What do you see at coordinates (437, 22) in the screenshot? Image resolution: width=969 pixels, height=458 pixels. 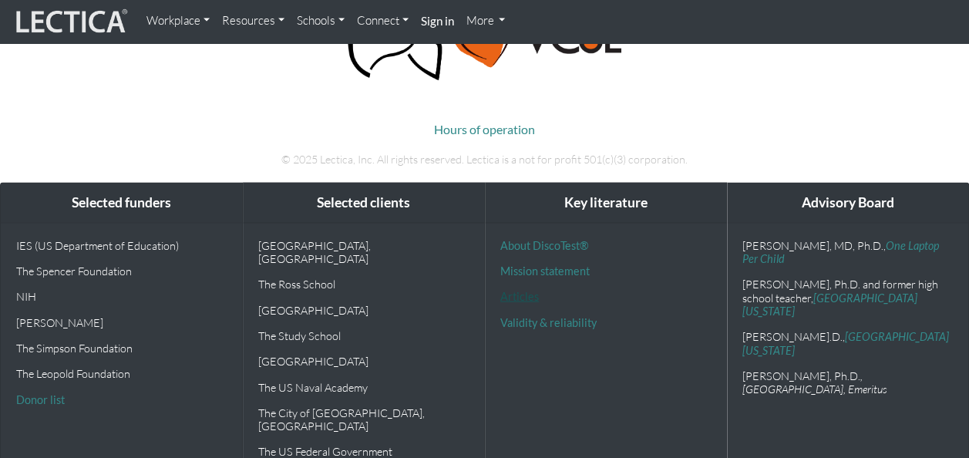 I see `a: Sign in` at bounding box center [437, 22].